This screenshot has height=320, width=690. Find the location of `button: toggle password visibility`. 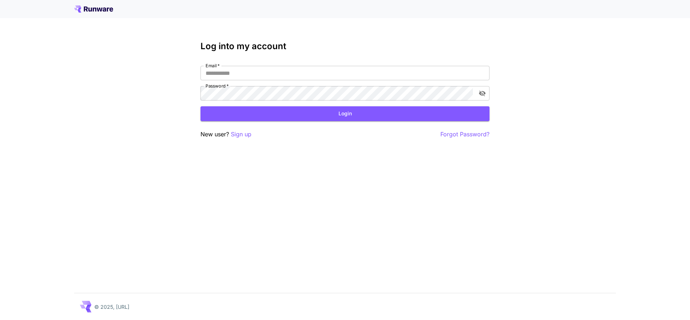

button: toggle password visibility is located at coordinates (482, 93).